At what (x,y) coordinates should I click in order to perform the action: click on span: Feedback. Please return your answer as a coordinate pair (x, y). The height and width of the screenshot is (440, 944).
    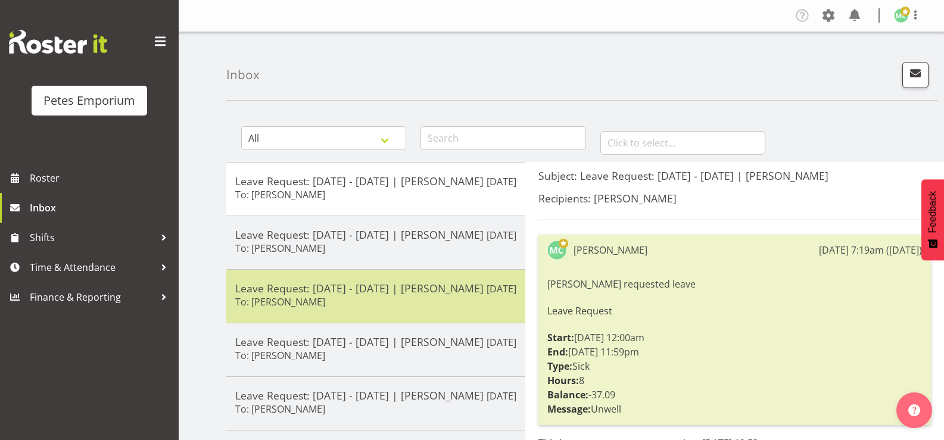
    Looking at the image, I should click on (933, 212).